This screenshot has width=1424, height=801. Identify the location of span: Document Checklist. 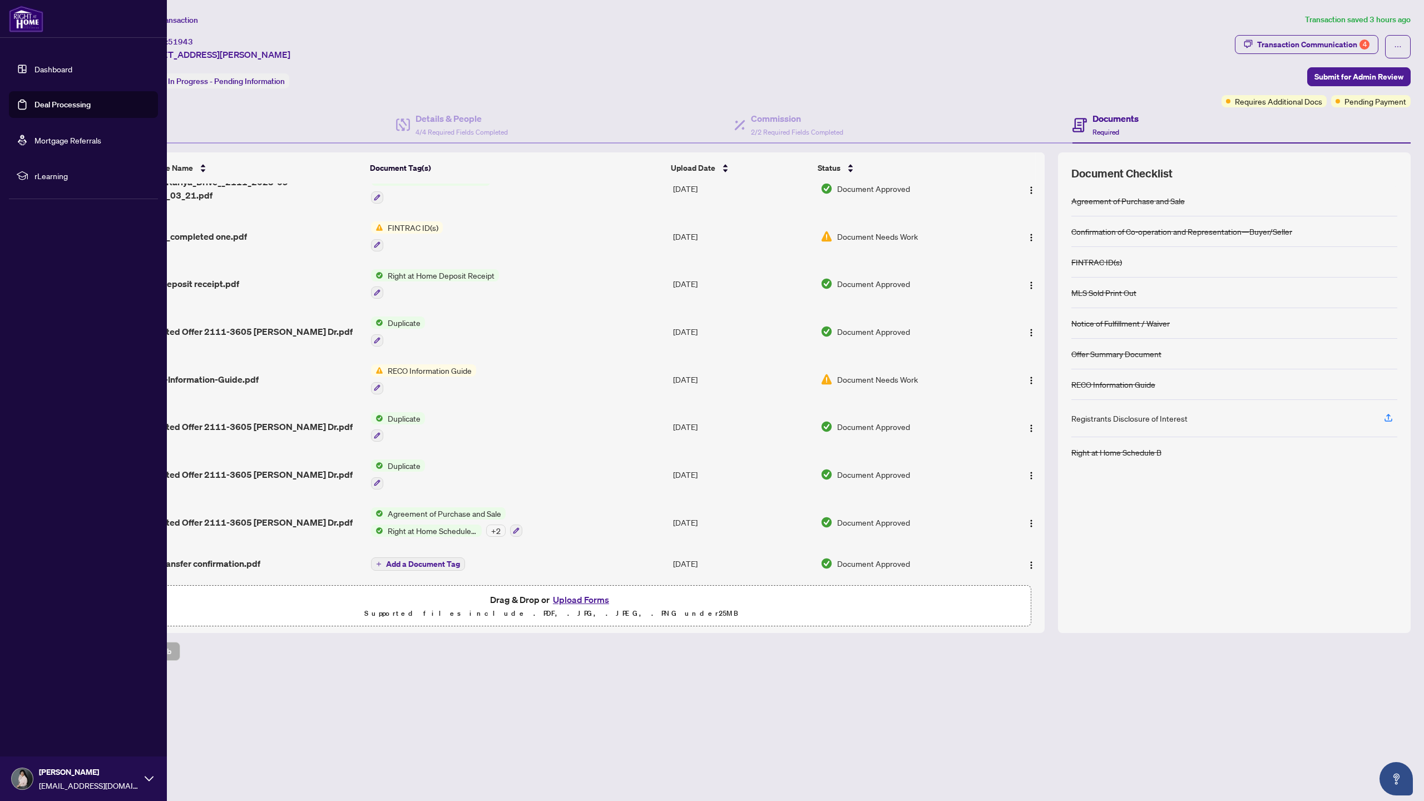
(1122, 174).